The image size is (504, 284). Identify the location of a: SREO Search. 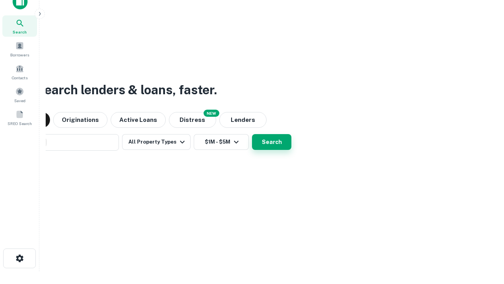
(20, 117).